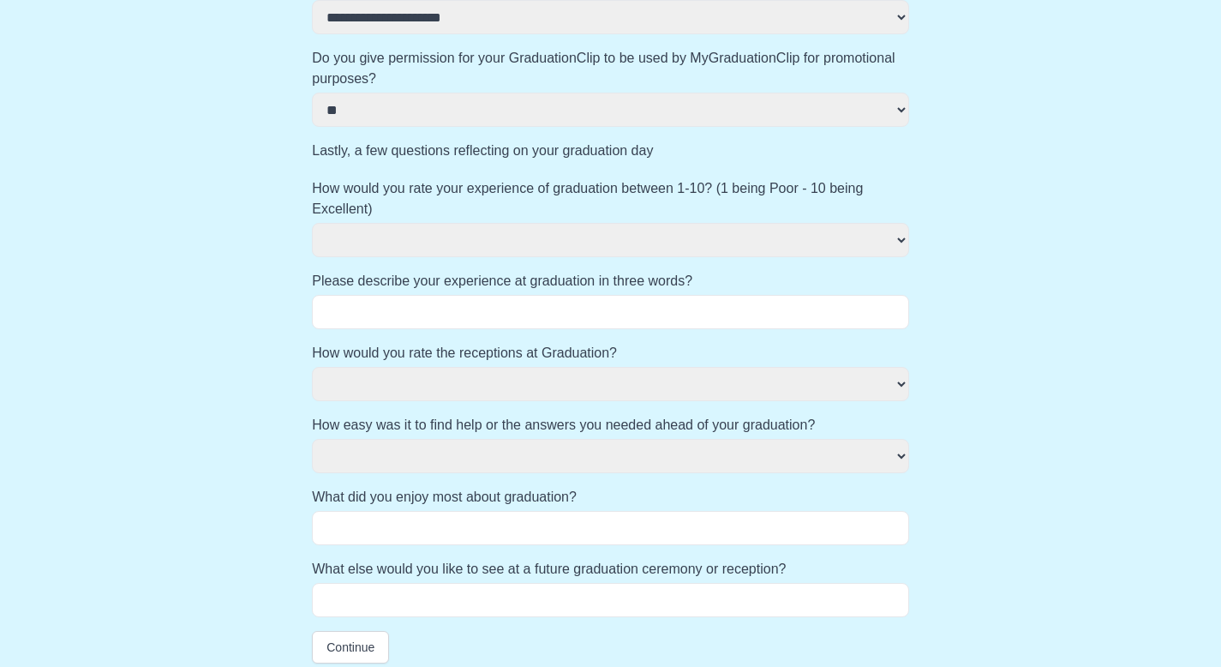  I want to click on label: What else would you like to see at a future graduation ceremony or reception?, so click(610, 569).